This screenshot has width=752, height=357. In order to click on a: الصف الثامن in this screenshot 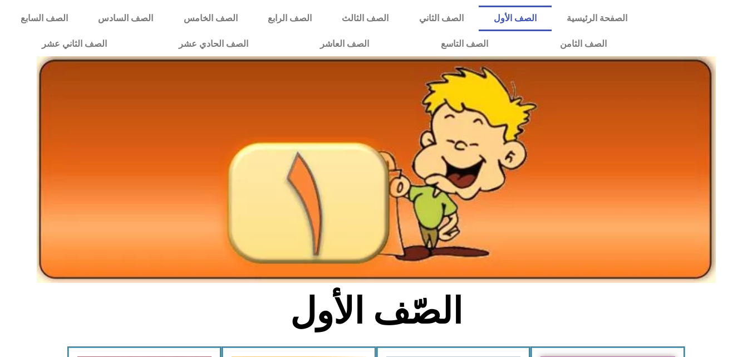, I will do `click(583, 44)`.